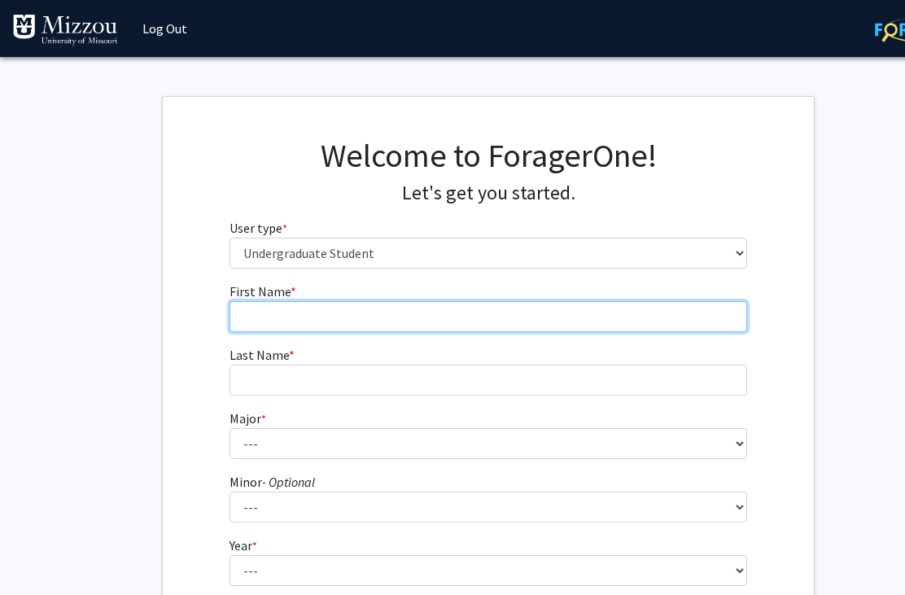  Describe the element at coordinates (259, 355) in the screenshot. I see `span: Last Name` at that location.